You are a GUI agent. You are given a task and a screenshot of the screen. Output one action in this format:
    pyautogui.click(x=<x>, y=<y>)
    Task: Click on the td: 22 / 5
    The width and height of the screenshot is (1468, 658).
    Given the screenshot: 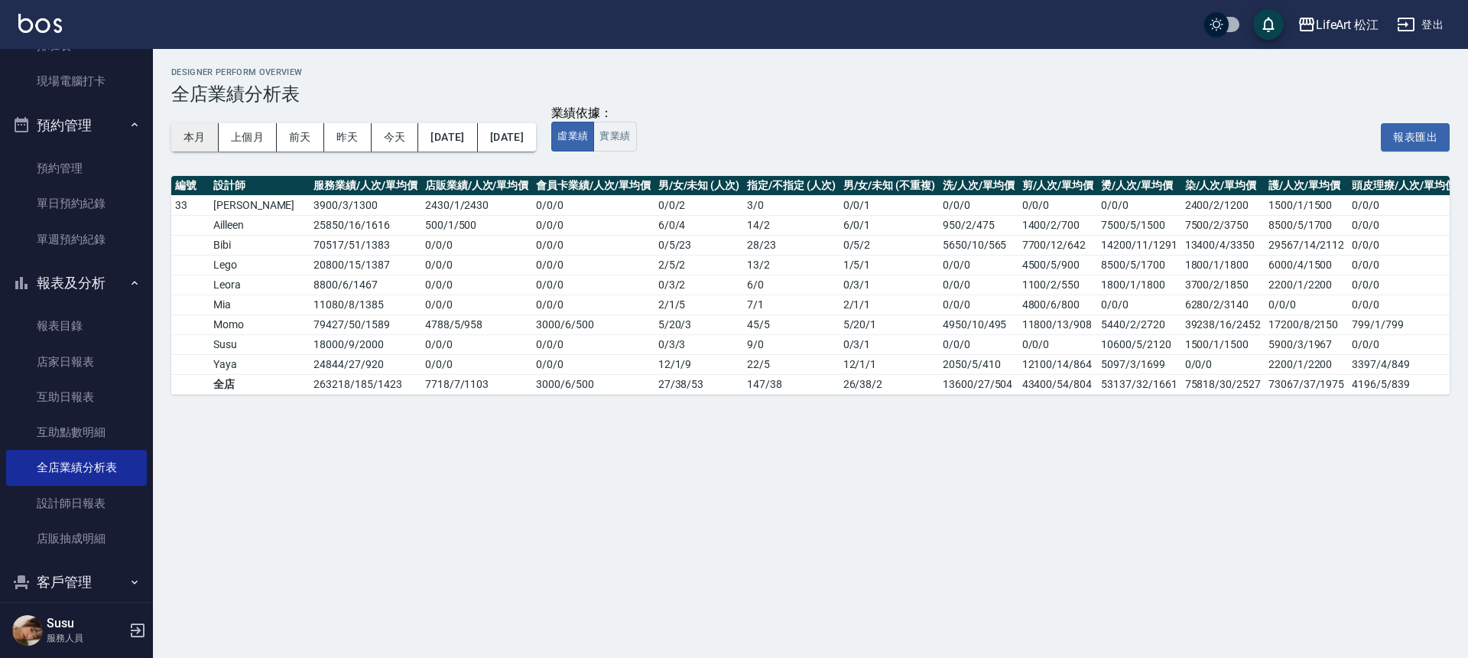 What is the action you would take?
    pyautogui.click(x=791, y=364)
    